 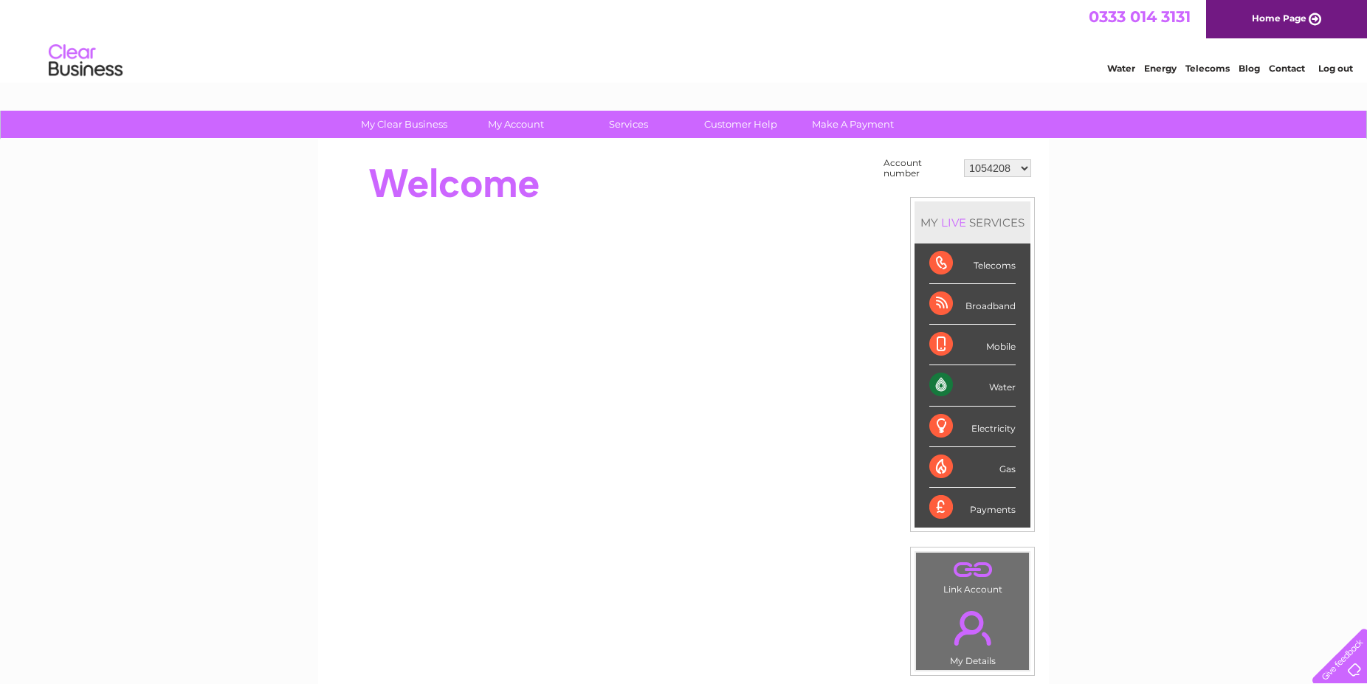 I want to click on a: Water, so click(x=1121, y=68).